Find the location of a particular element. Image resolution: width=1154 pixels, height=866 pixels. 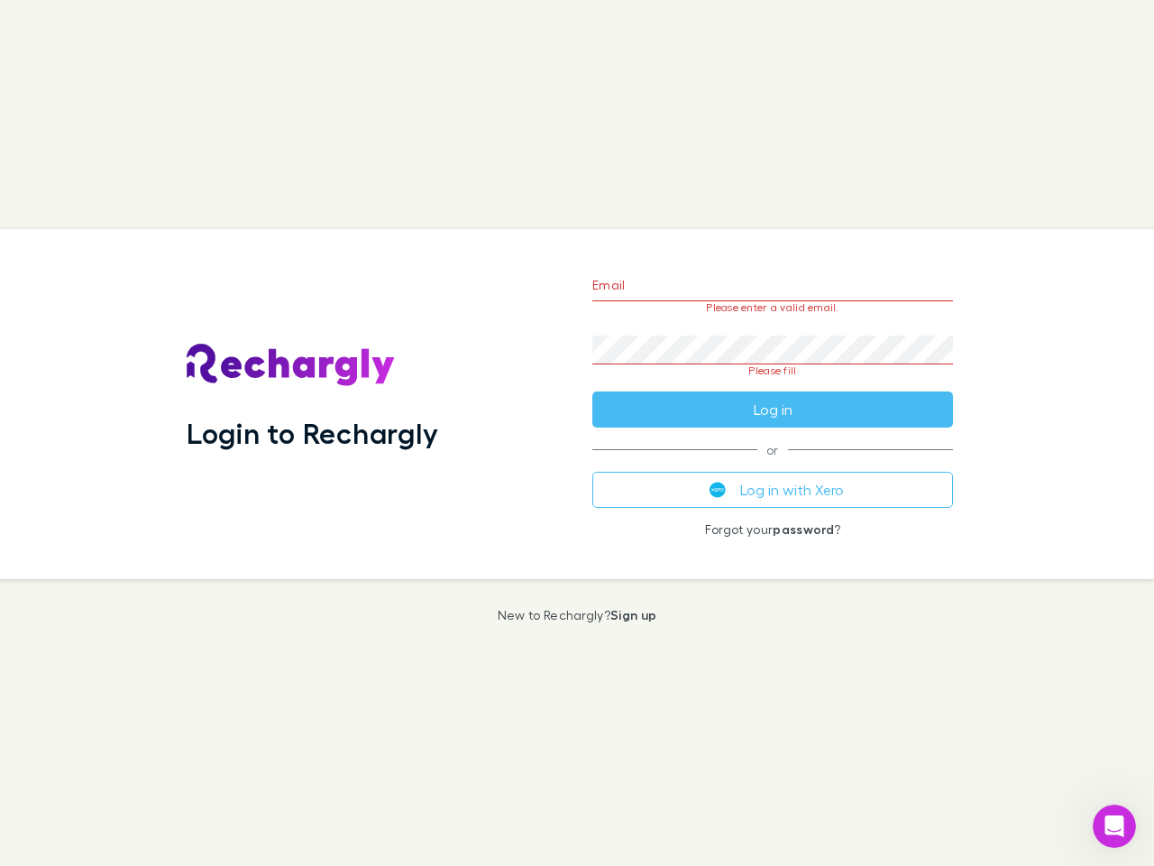

p: Forgot your ? is located at coordinates (773, 529).